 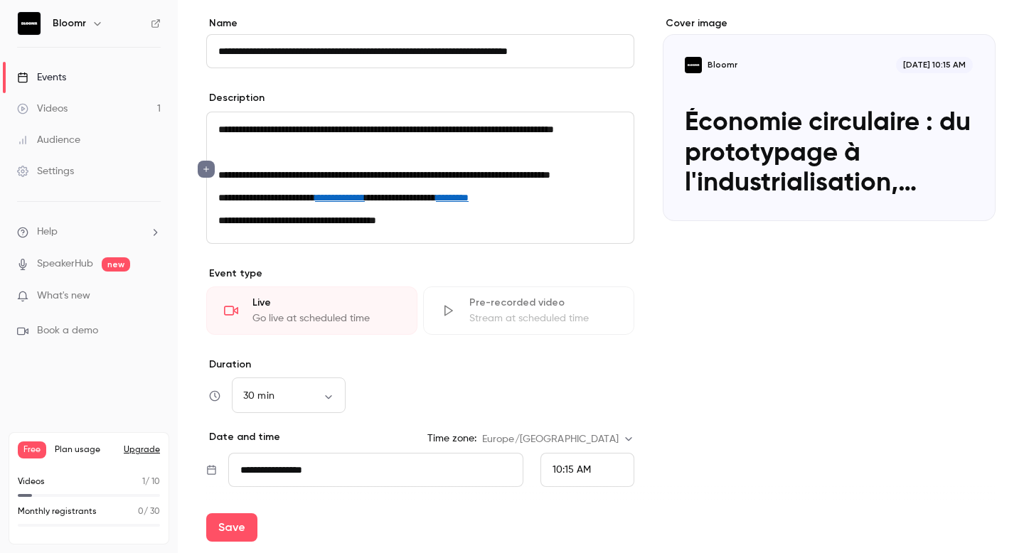 I want to click on section: Cover image, so click(x=829, y=119).